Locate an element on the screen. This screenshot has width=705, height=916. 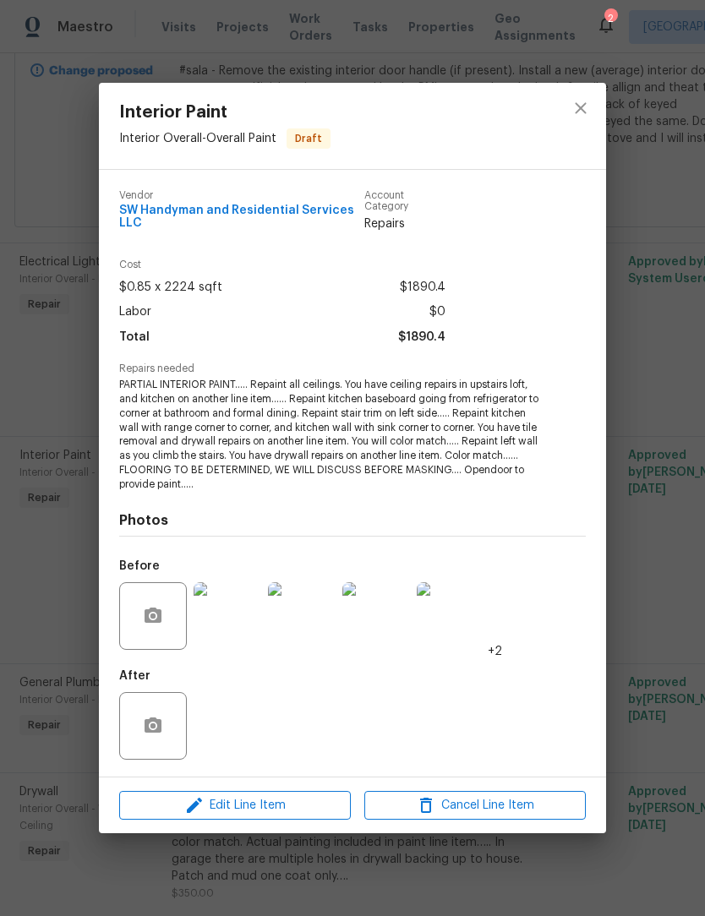
span: Cancel Line Item is located at coordinates (475, 806).